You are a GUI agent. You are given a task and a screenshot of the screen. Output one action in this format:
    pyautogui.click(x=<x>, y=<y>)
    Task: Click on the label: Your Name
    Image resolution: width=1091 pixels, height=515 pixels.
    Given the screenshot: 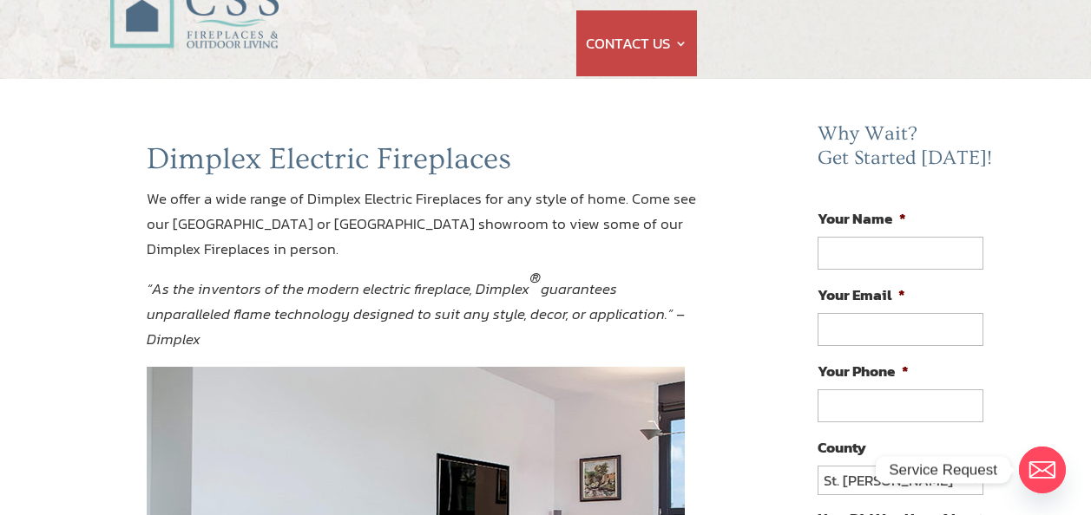 What is the action you would take?
    pyautogui.click(x=862, y=219)
    